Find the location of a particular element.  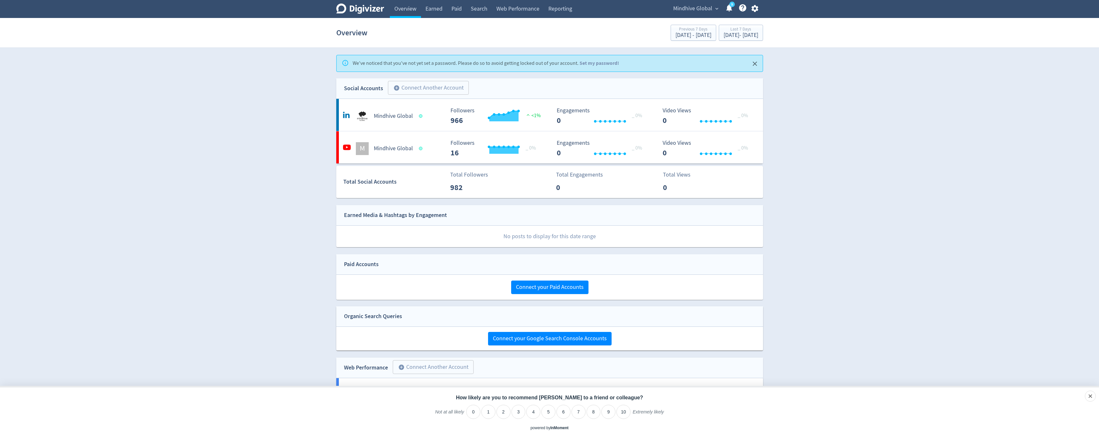

li: 3 is located at coordinates (519, 412).